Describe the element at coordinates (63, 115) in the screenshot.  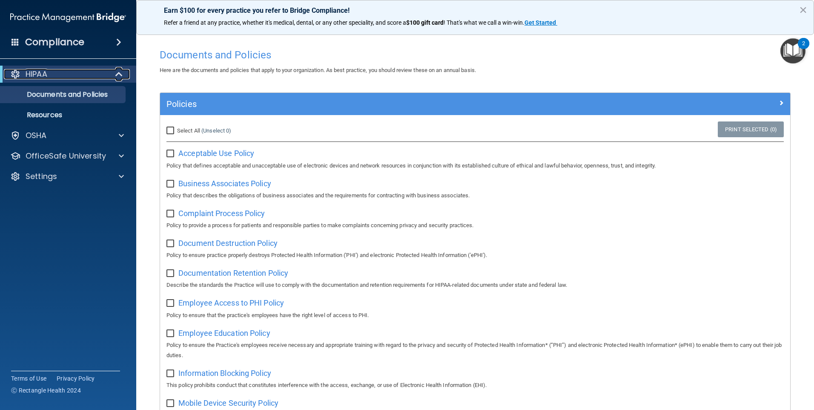
I see `p: Resources` at that location.